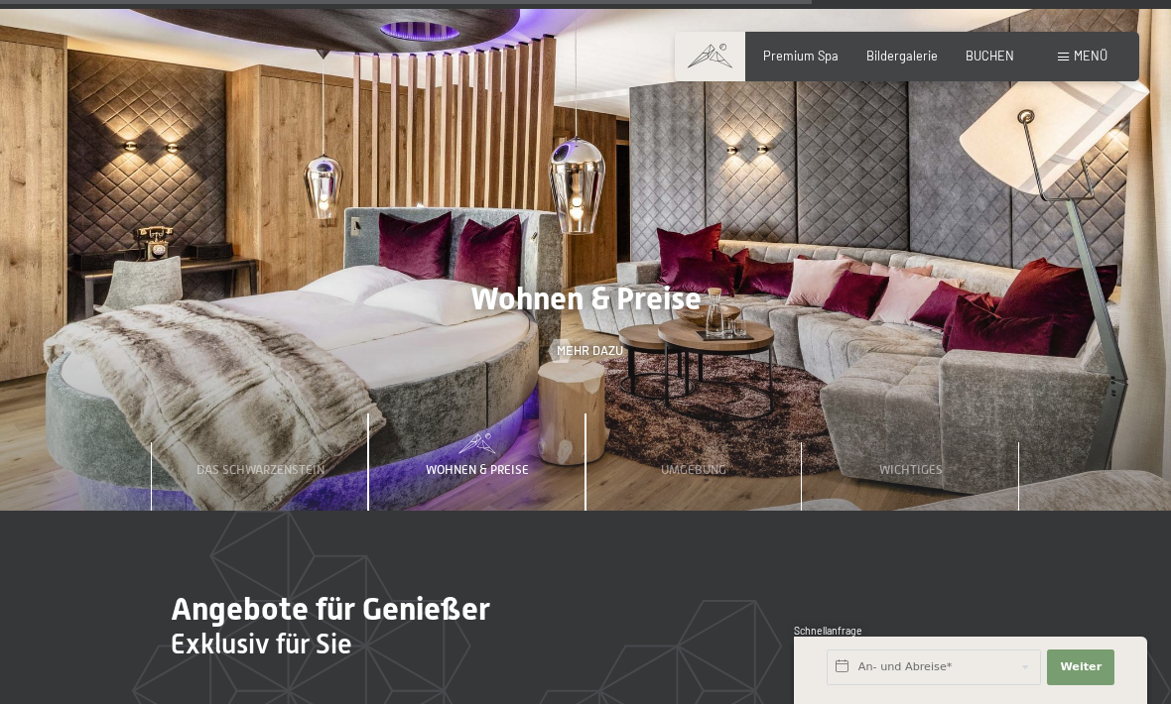 This screenshot has width=1171, height=704. I want to click on a: BUCHEN, so click(989, 56).